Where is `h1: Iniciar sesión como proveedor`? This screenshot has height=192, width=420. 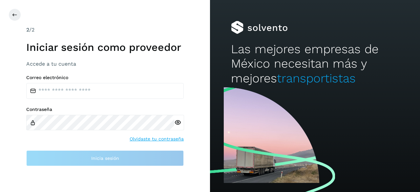 h1: Iniciar sesión como proveedor is located at coordinates (105, 47).